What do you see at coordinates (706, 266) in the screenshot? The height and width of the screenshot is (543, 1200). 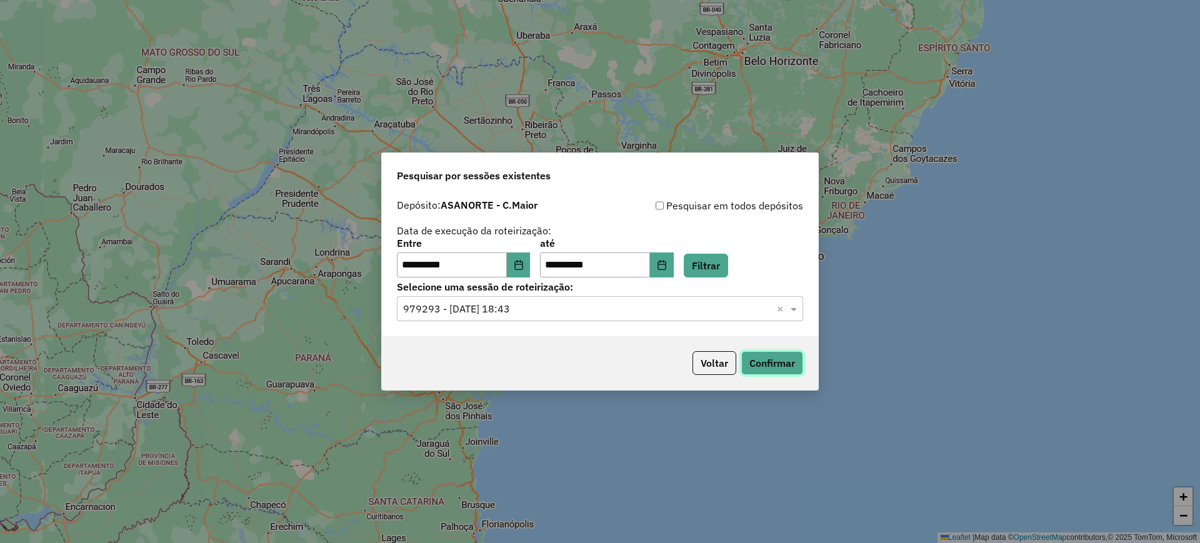 I see `button: Filtrar` at bounding box center [706, 266].